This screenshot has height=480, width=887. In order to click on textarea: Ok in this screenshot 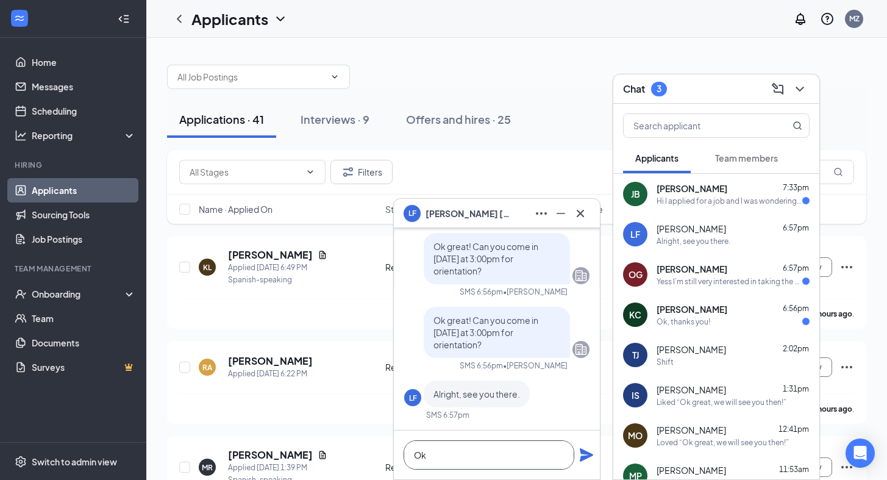, I will do `click(489, 455)`.